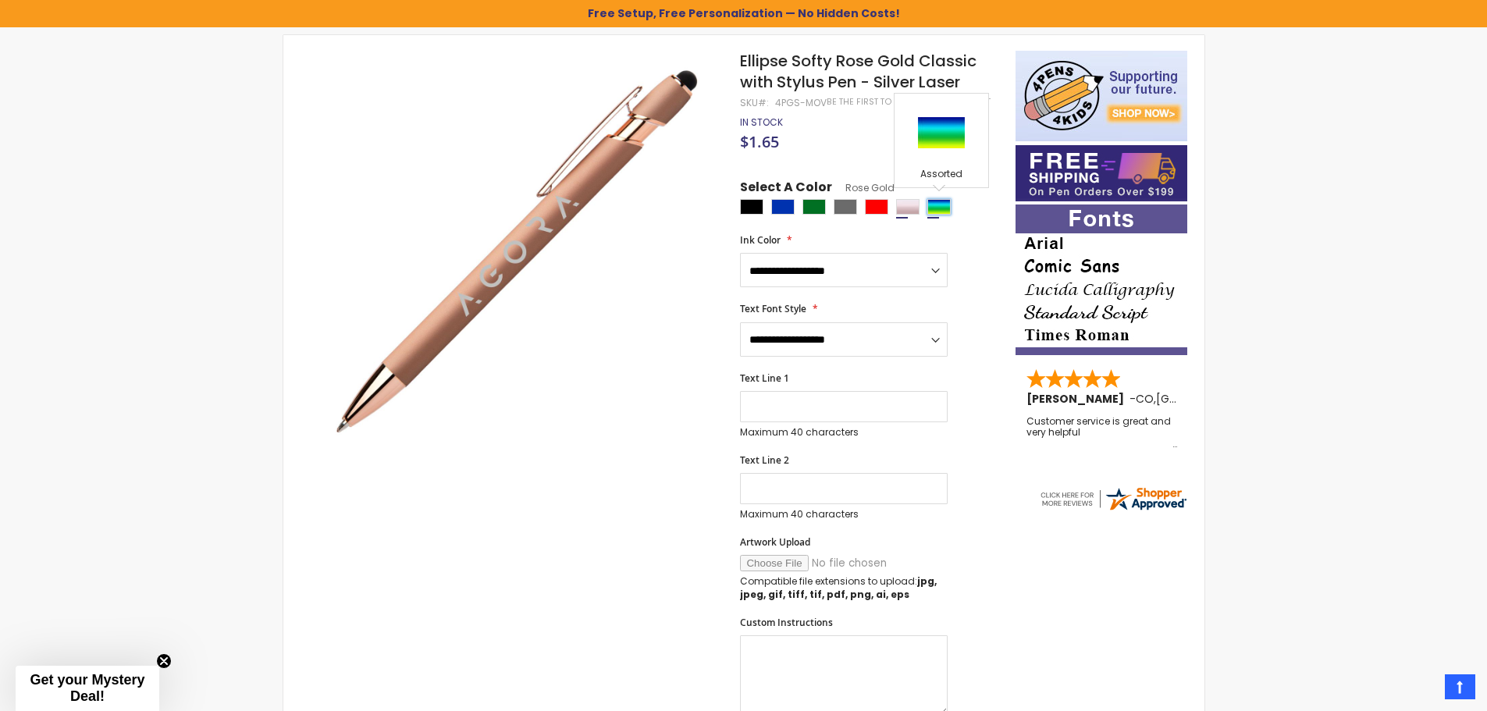  I want to click on div: 4PGS-MOV, so click(801, 103).